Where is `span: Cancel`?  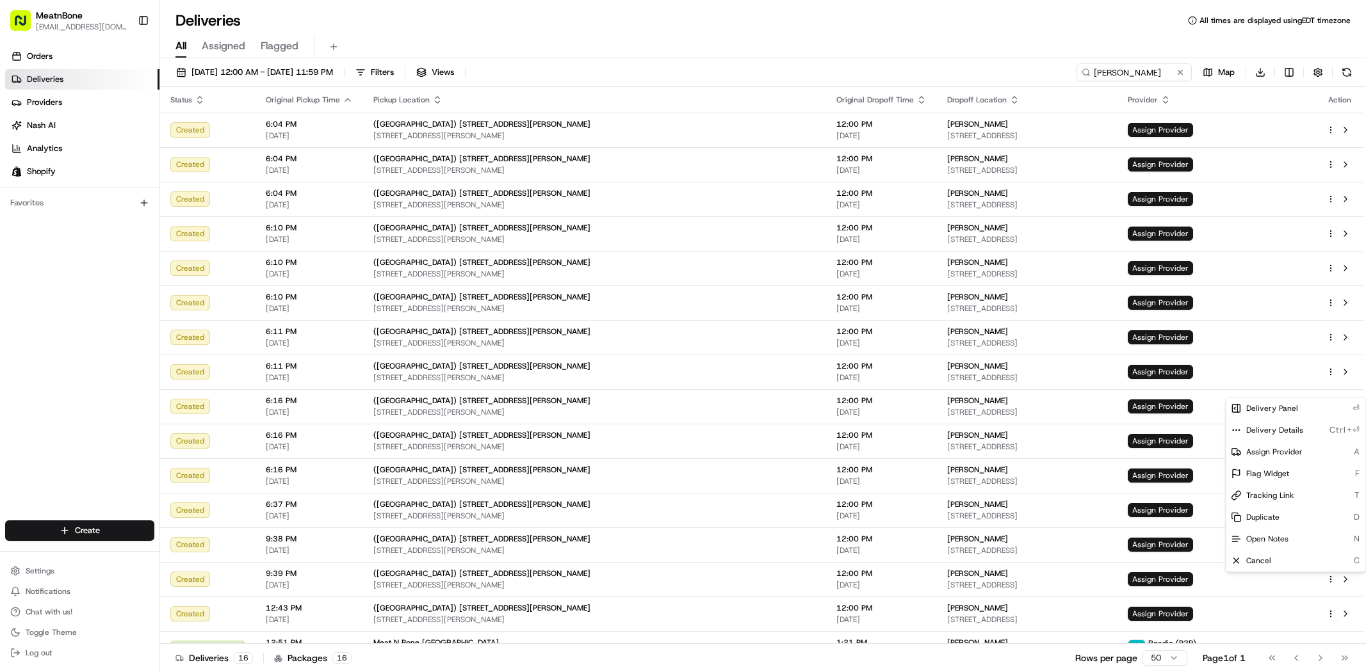 span: Cancel is located at coordinates (1258, 561).